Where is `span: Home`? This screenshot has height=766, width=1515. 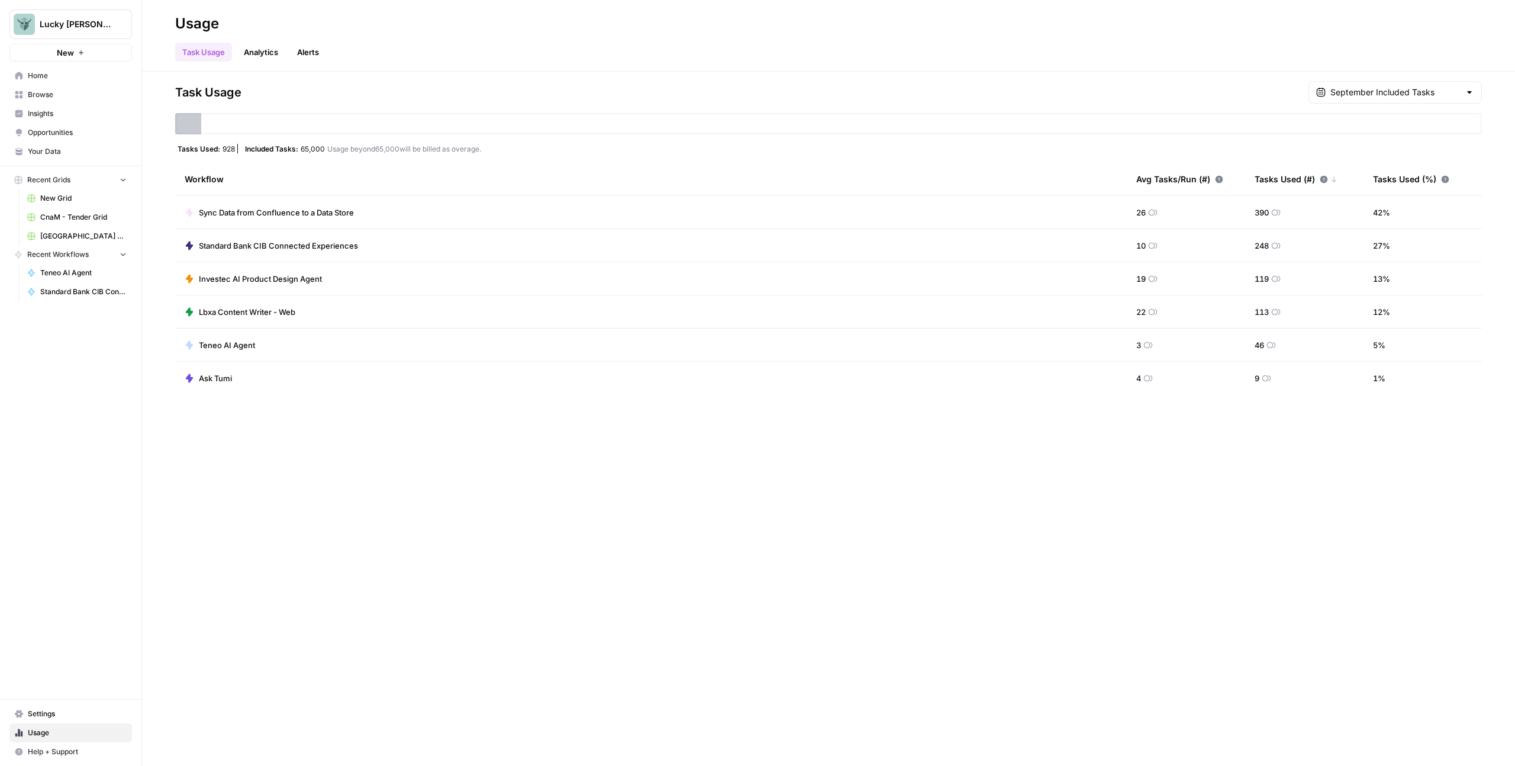
span: Home is located at coordinates (77, 76).